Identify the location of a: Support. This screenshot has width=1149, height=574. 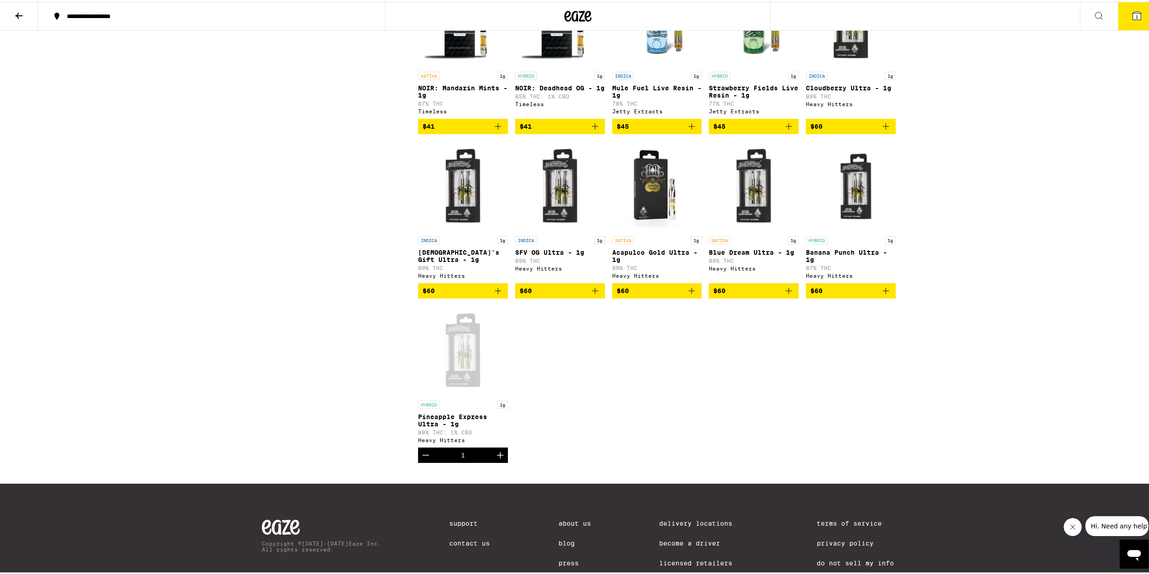
(470, 522).